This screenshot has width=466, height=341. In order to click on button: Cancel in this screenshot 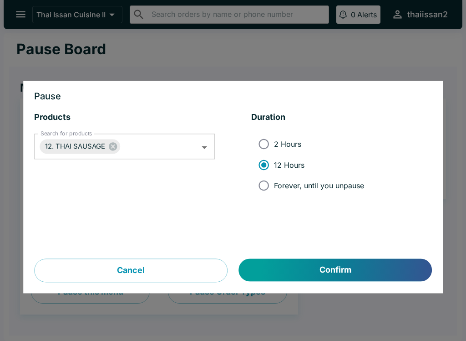, I will do `click(131, 271)`.